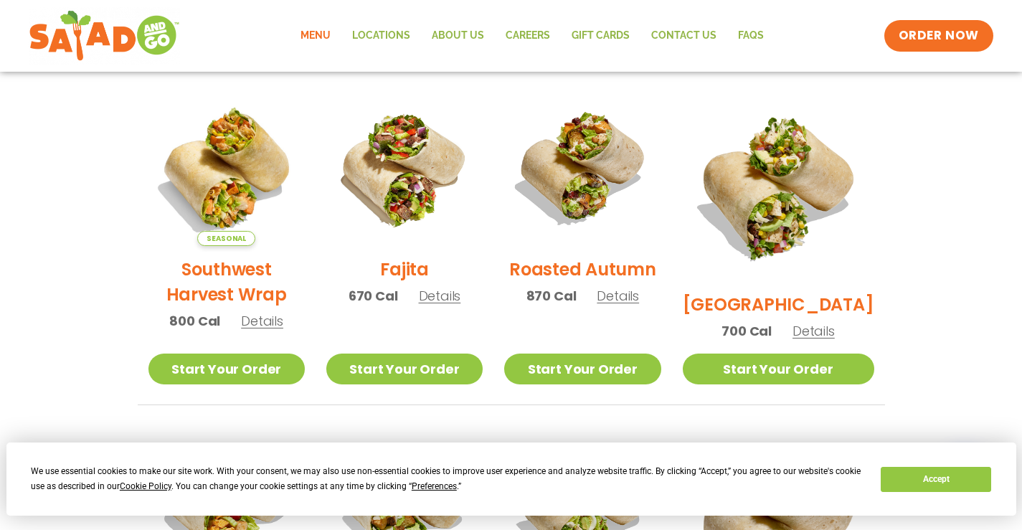 The height and width of the screenshot is (530, 1022). I want to click on span: 800 Cal, so click(194, 321).